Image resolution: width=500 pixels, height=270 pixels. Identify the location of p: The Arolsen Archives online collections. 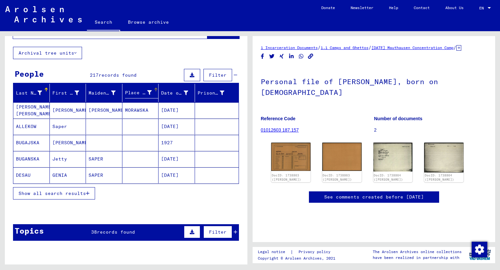
(417, 252).